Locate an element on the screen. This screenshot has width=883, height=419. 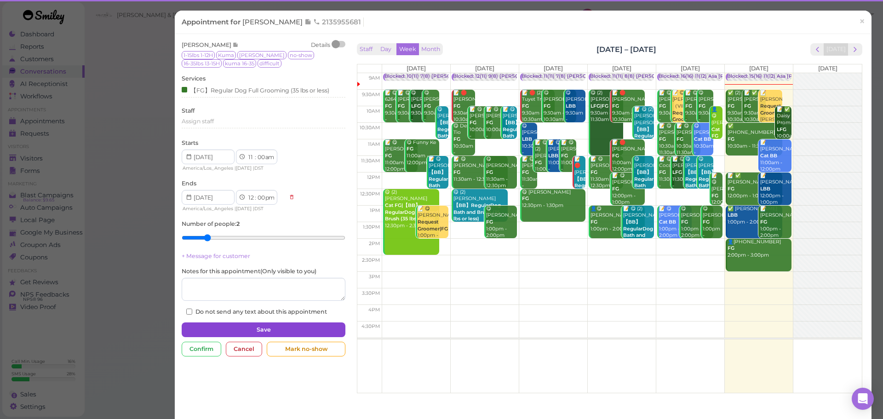
span: 16-35lbs 13-15H is located at coordinates (201, 63).